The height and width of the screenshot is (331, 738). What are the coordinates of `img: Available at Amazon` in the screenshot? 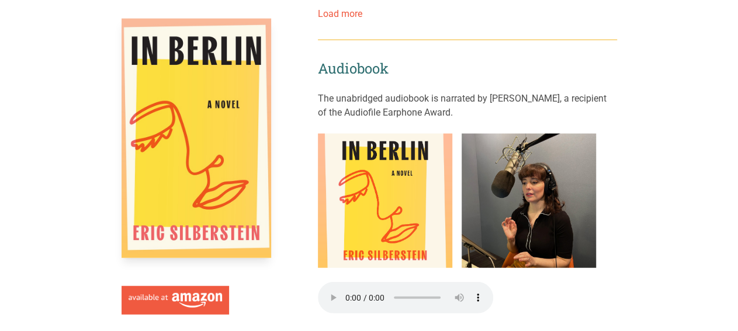 It's located at (175, 301).